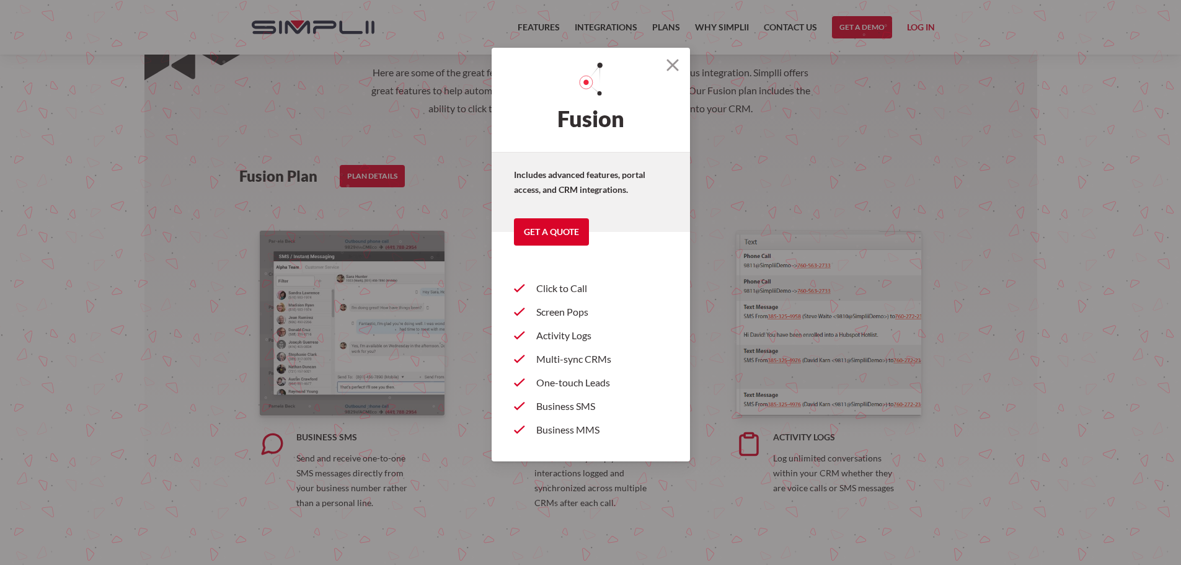 This screenshot has width=1181, height=565. I want to click on a: Activity Logs, so click(591, 335).